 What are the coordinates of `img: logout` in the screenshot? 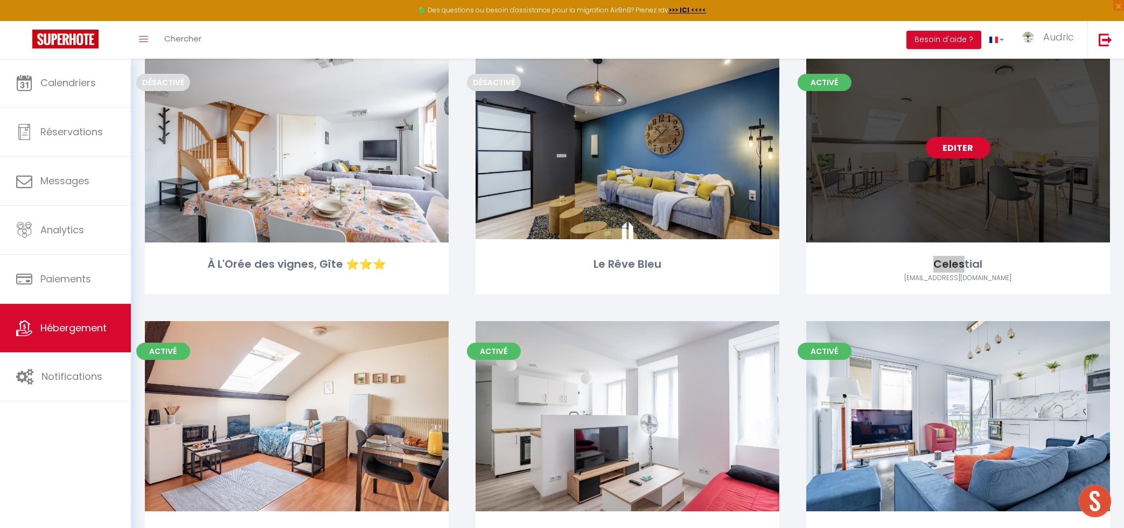 It's located at (1105, 39).